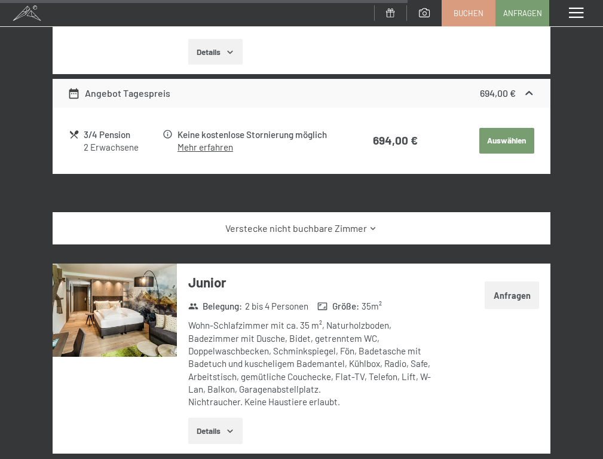 This screenshot has height=459, width=603. What do you see at coordinates (469, 13) in the screenshot?
I see `span: Buchen` at bounding box center [469, 13].